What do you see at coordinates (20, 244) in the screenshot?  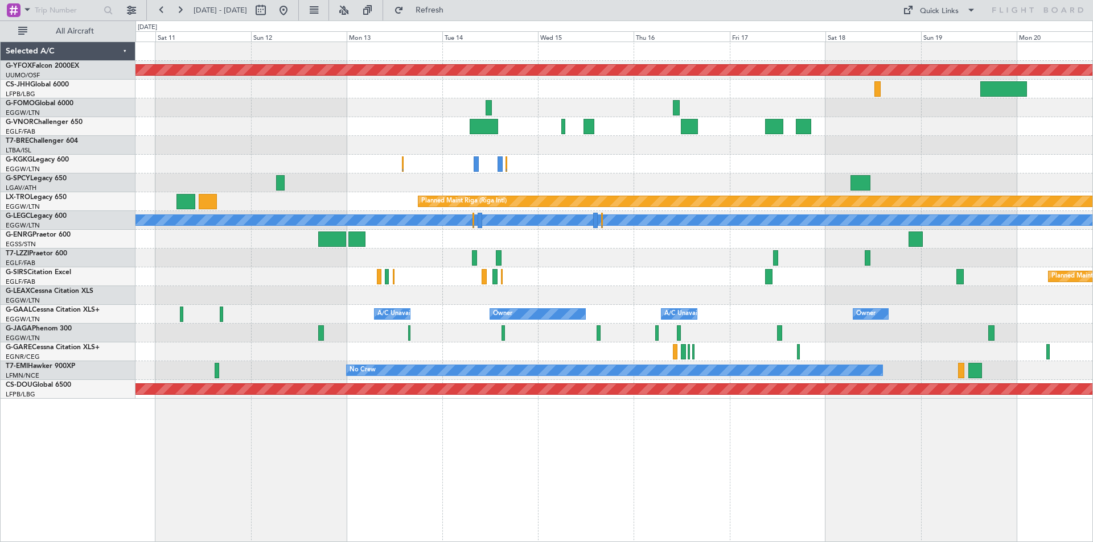 I see `a: EGSS/STN` at bounding box center [20, 244].